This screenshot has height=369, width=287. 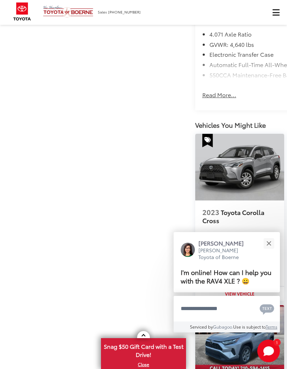 I want to click on span: Serviced by, so click(x=201, y=326).